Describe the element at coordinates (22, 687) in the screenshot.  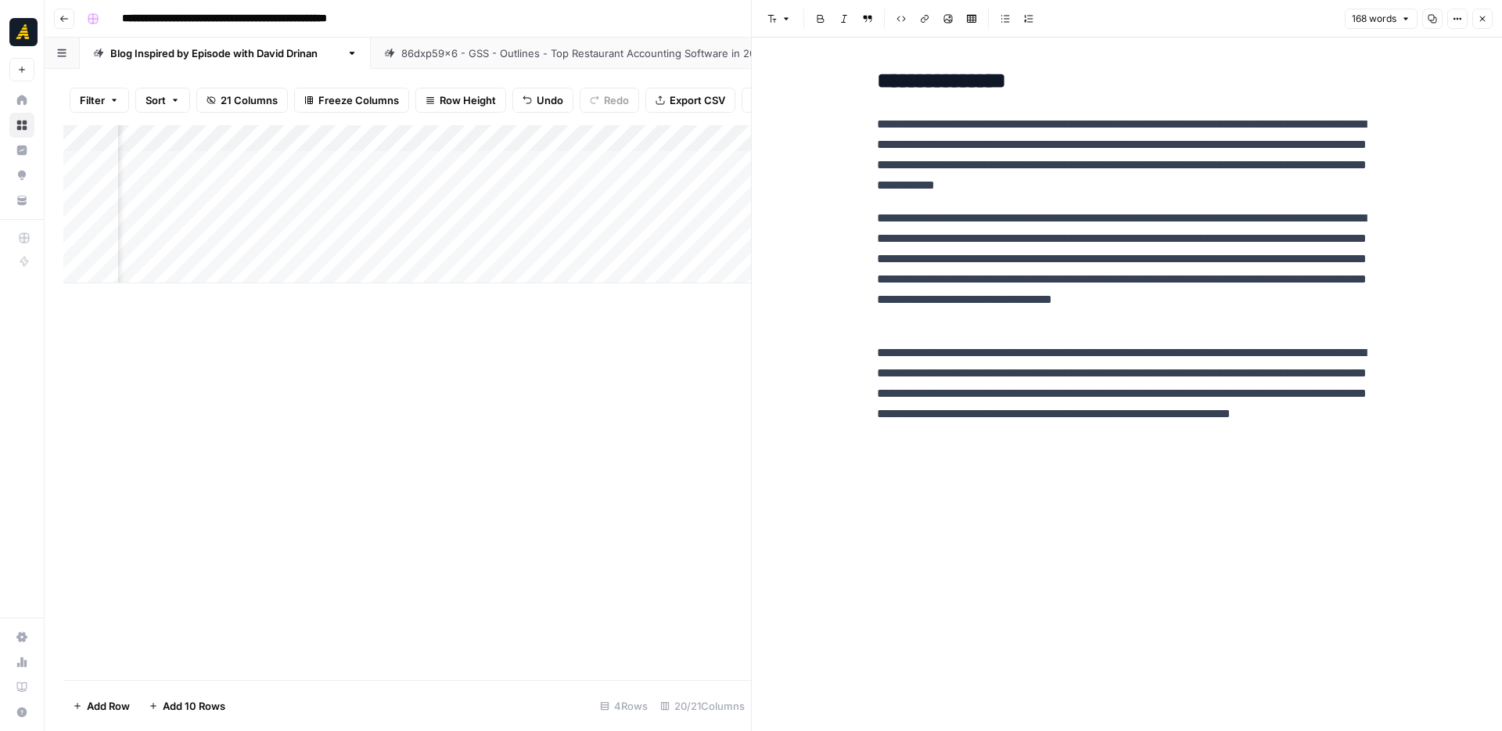
I see `a: Learning Hub` at that location.